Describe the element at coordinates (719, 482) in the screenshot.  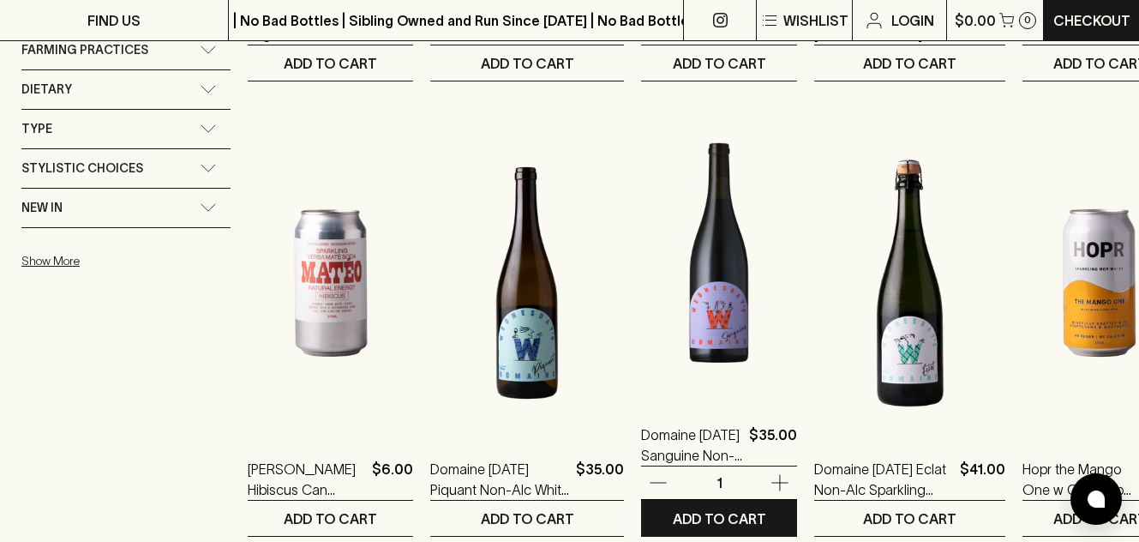
I see `p: 1` at that location.